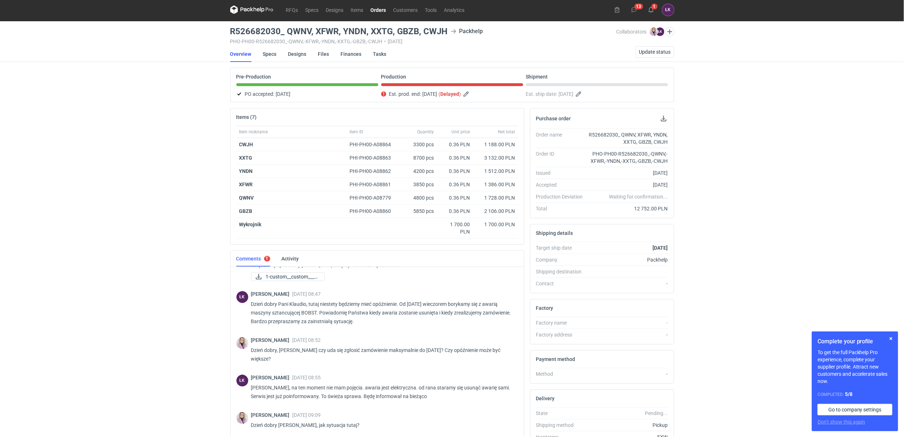 Image resolution: width=904 pixels, height=437 pixels. Describe the element at coordinates (323, 54) in the screenshot. I see `a: Files` at that location.